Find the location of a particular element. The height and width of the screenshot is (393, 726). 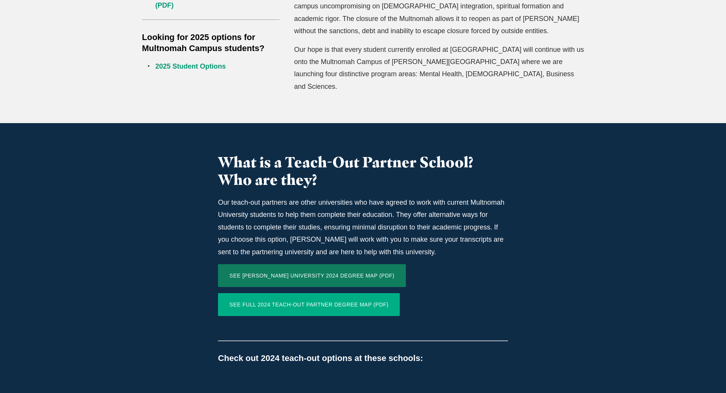

a: 2025 Student Options is located at coordinates (191, 66).